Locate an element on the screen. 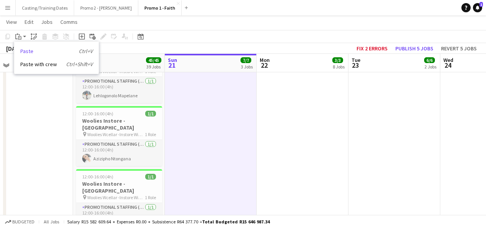  span: All jobs is located at coordinates (51, 221).